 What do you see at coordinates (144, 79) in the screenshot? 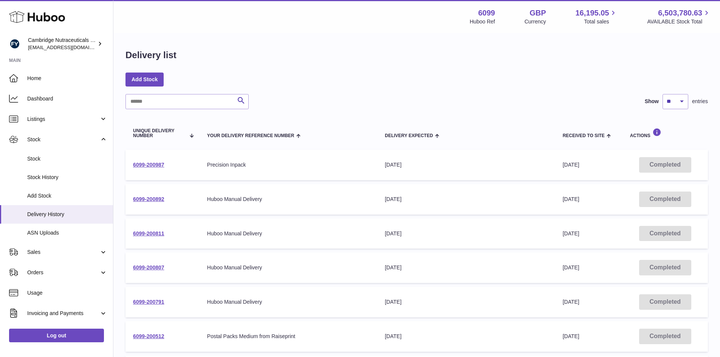
I see `a: Add Stock` at bounding box center [144, 79].